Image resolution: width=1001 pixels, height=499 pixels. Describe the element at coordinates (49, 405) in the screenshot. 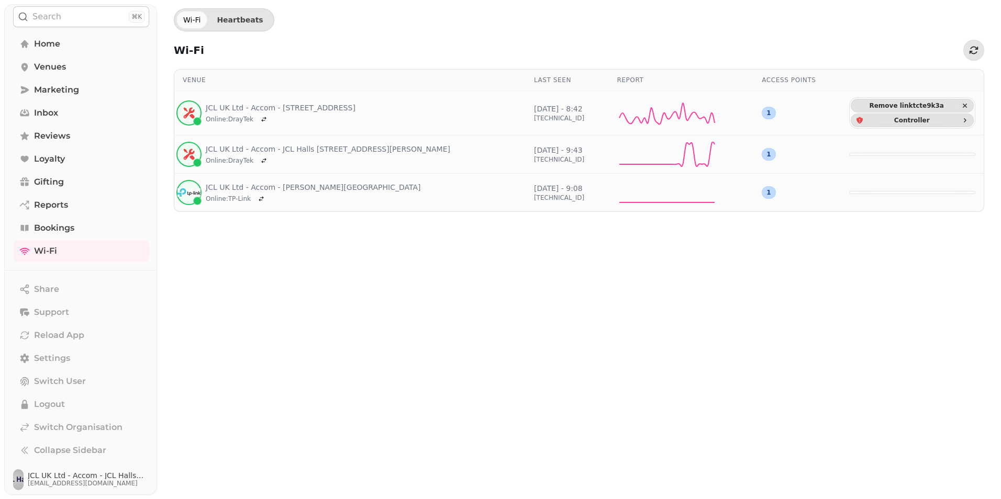

I see `span: Logout` at that location.